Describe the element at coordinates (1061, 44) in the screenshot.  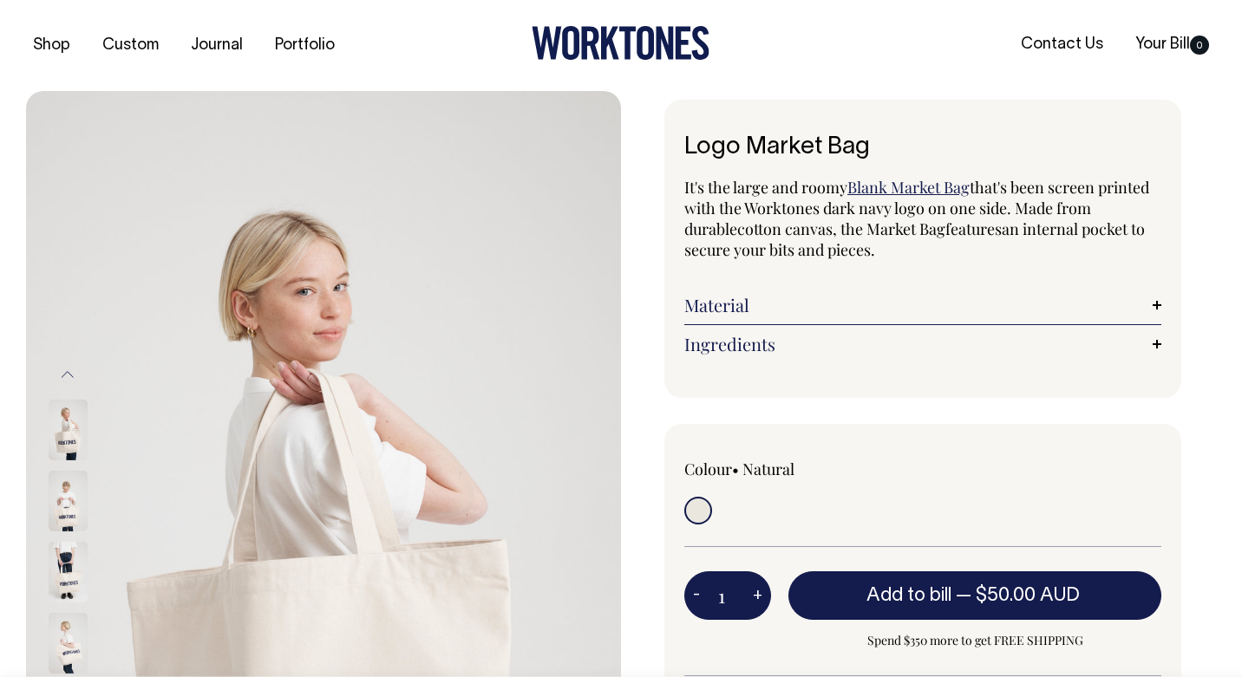
I see `a: Contact Us` at that location.